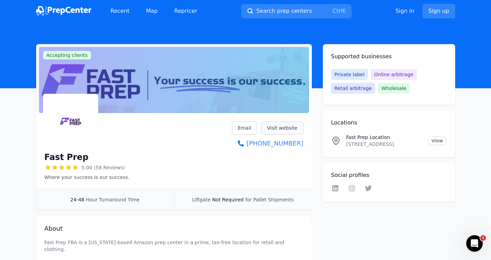 The image size is (491, 260). Describe the element at coordinates (394, 74) in the screenshot. I see `span: Online arbitrage` at that location.